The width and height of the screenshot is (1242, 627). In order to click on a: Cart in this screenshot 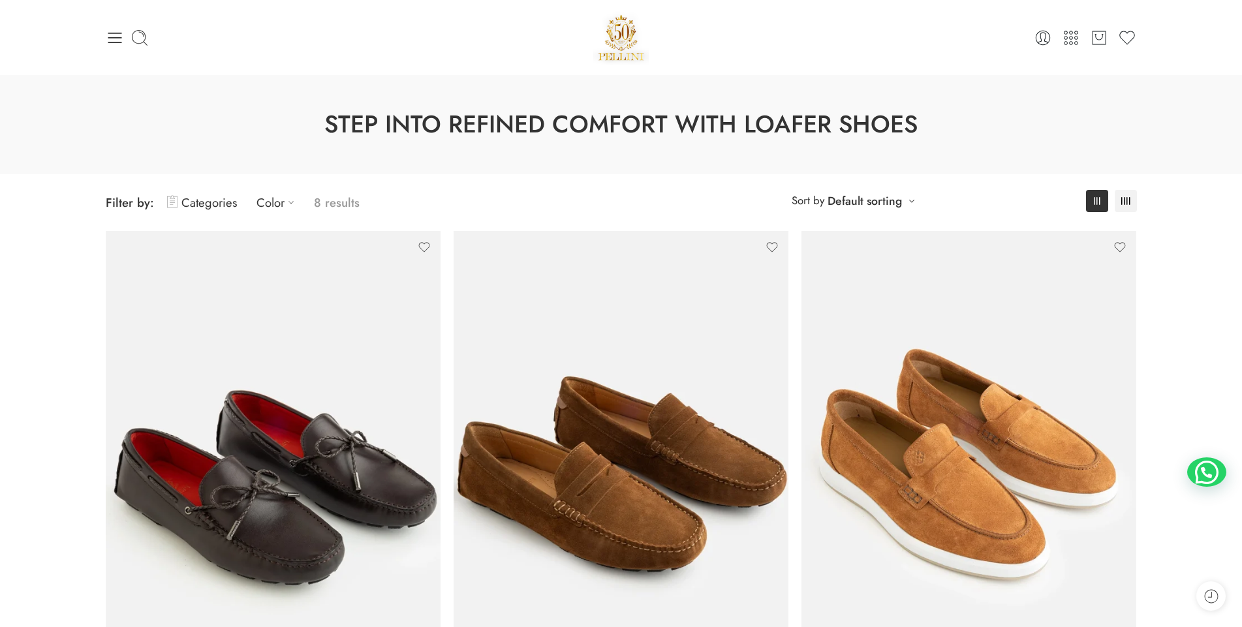, I will do `click(1099, 38)`.